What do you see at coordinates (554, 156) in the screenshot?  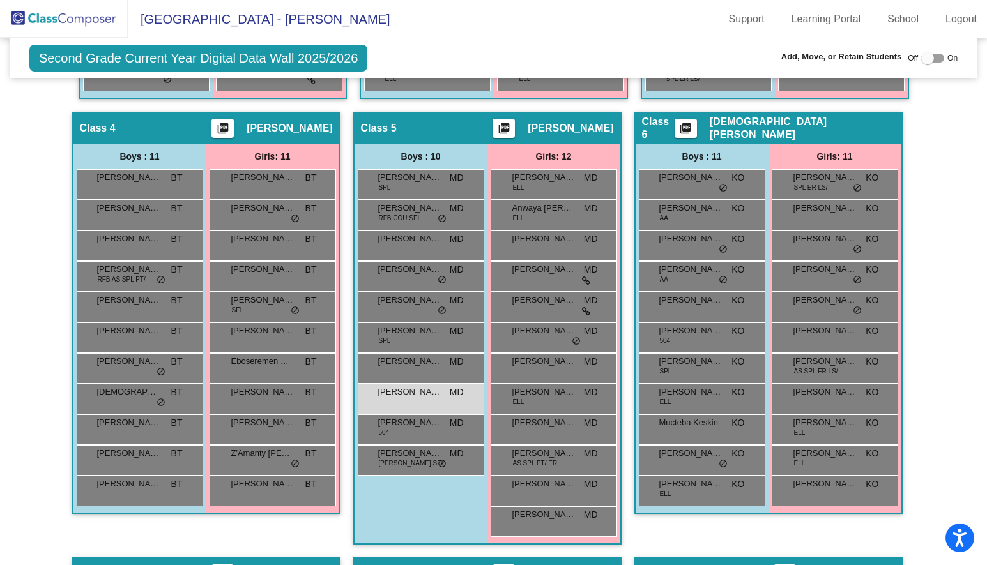 I see `div: Girls: 12` at bounding box center [554, 156].